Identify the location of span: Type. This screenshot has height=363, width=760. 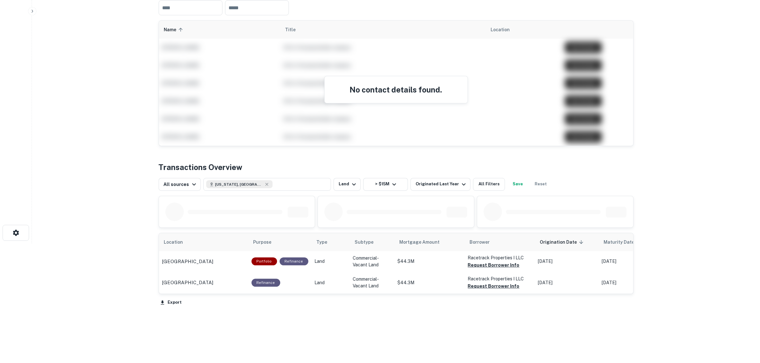
(322, 242).